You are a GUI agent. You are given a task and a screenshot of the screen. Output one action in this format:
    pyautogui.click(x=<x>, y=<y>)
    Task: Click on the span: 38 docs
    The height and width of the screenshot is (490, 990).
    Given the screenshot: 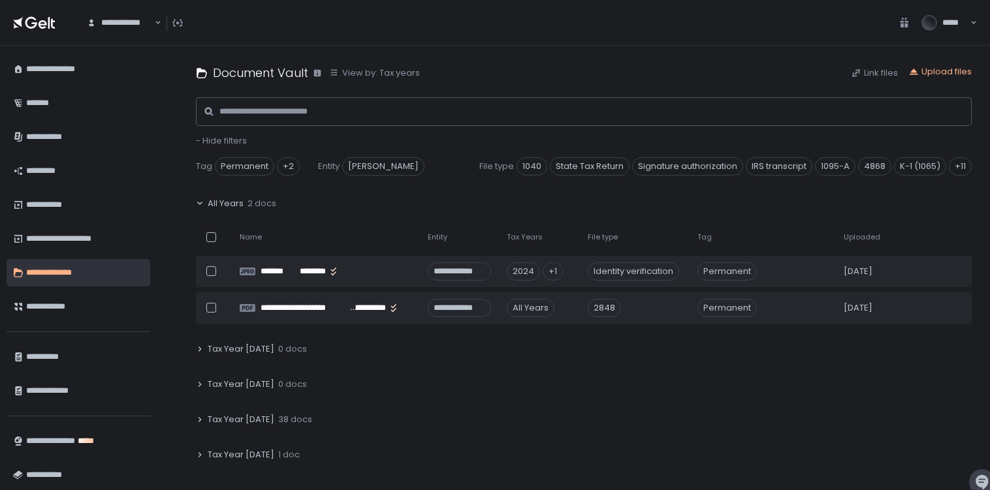 What is the action you would take?
    pyautogui.click(x=295, y=420)
    